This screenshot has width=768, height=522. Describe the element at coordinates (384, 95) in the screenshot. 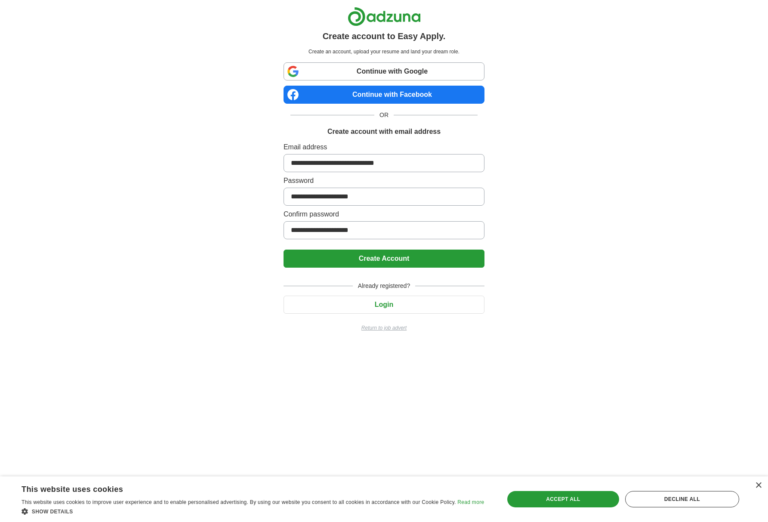

I see `a: Continue with Facebook` at that location.